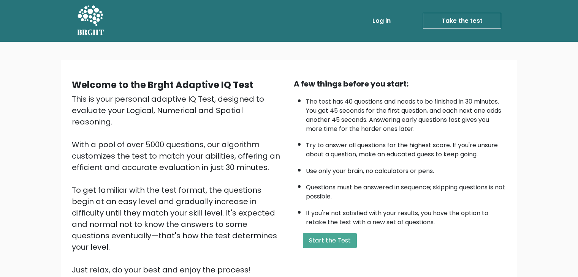  I want to click on li: Questions must be answered in sequence; skipping questions is not possible., so click(406, 190).